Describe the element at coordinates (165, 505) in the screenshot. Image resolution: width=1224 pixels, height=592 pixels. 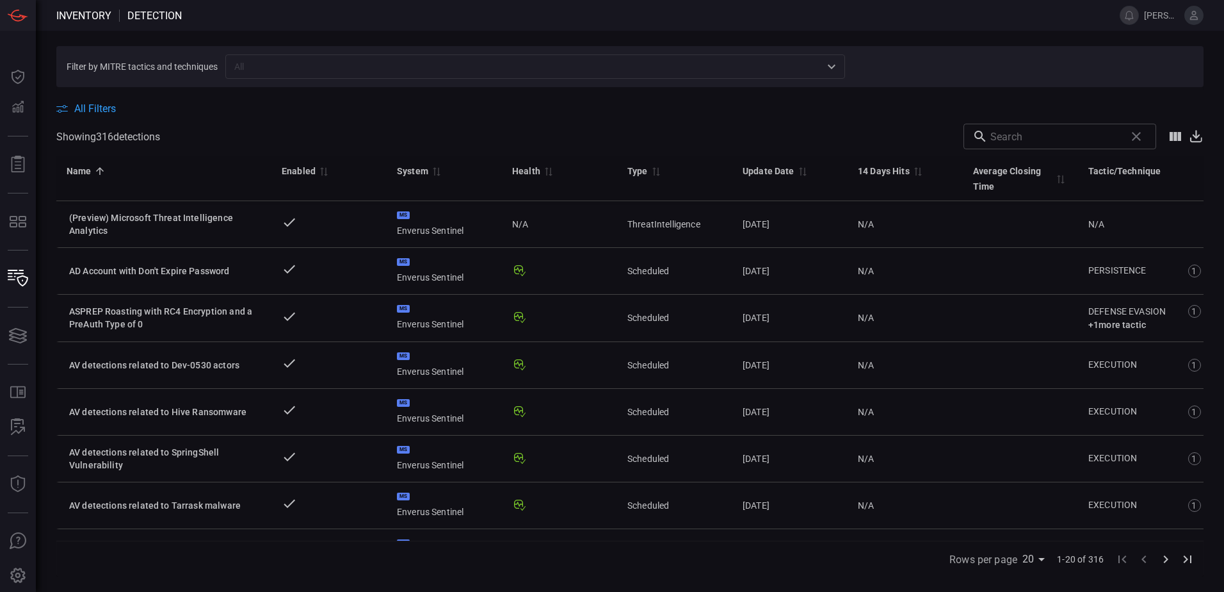
I see `div: AV detections related to Tarrask malware` at that location.